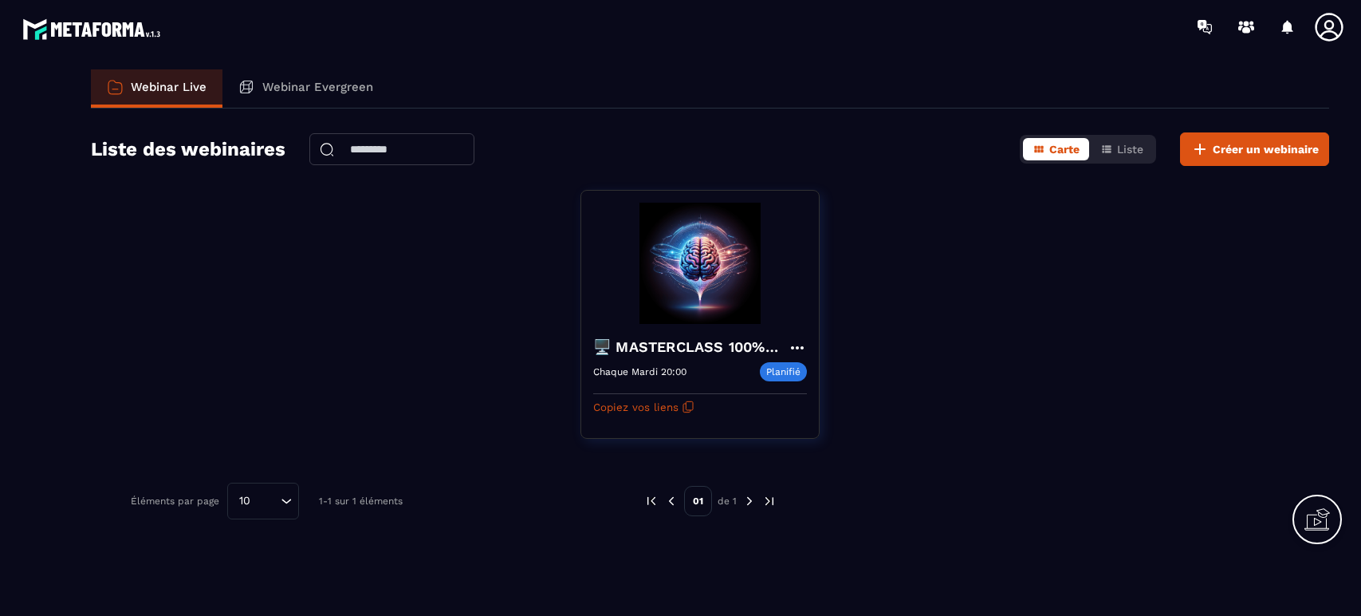  Describe the element at coordinates (360, 501) in the screenshot. I see `p: 1-1 sur 1 éléments` at that location.